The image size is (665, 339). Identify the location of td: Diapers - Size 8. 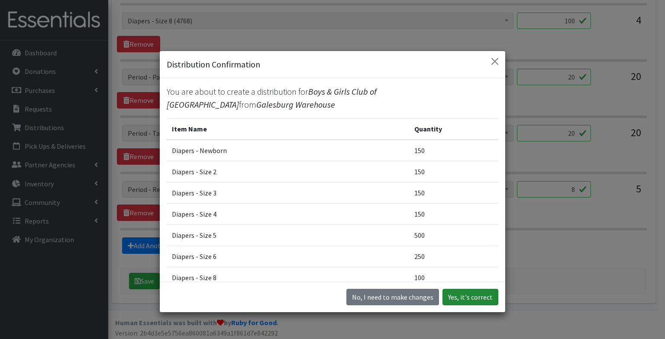
(288, 277).